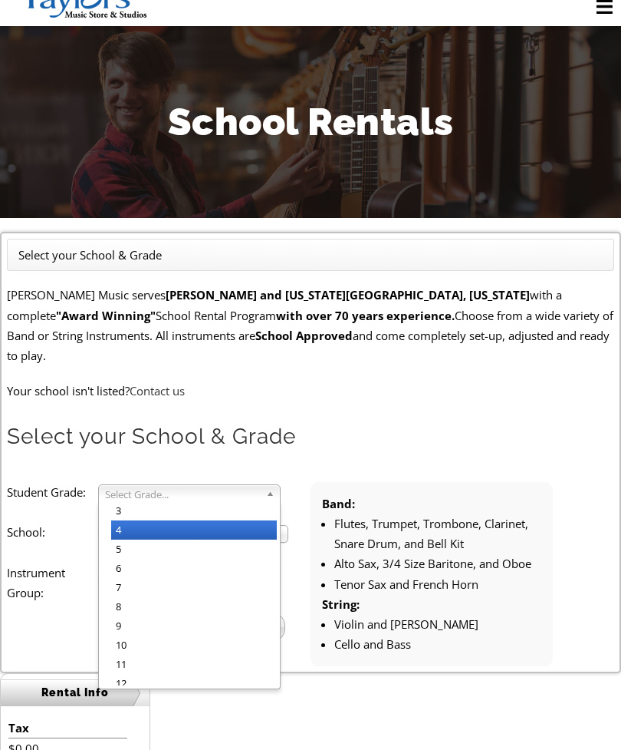 This screenshot has height=750, width=621. I want to click on li: 12, so click(194, 683).